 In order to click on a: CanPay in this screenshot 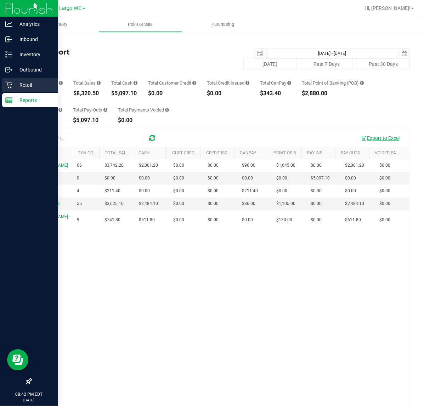, I will do `click(248, 153)`.